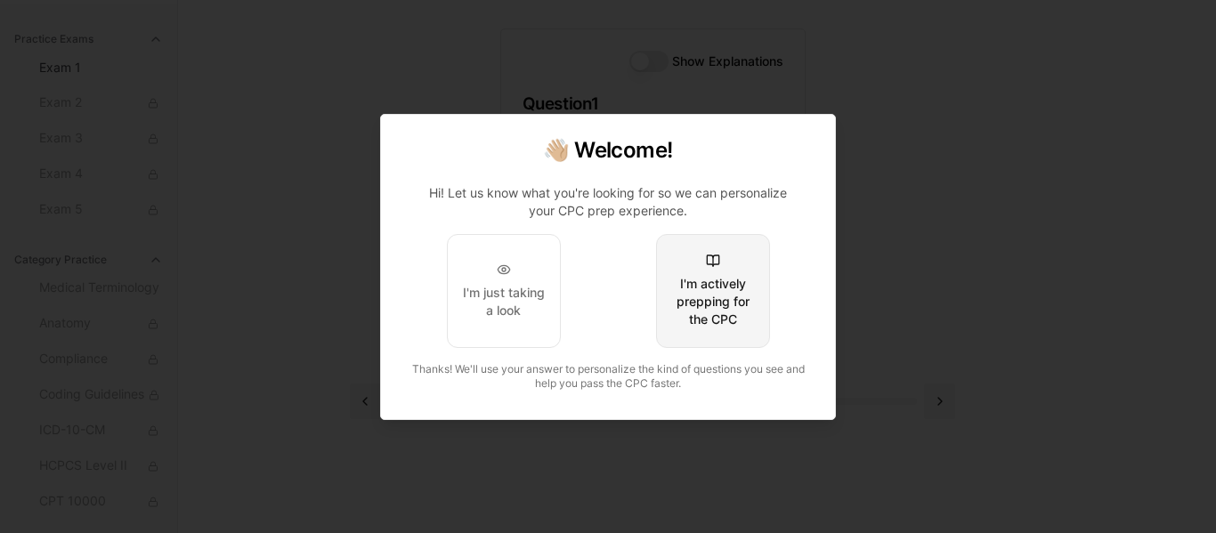  What do you see at coordinates (608, 376) in the screenshot?
I see `span: Thanks! We'll use your answer to personalize the kind of questions you see and help you pass the ...` at bounding box center [608, 376].